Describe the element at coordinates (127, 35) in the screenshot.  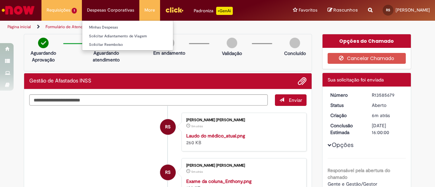
I see `ul: Despesas Corporativas` at that location.